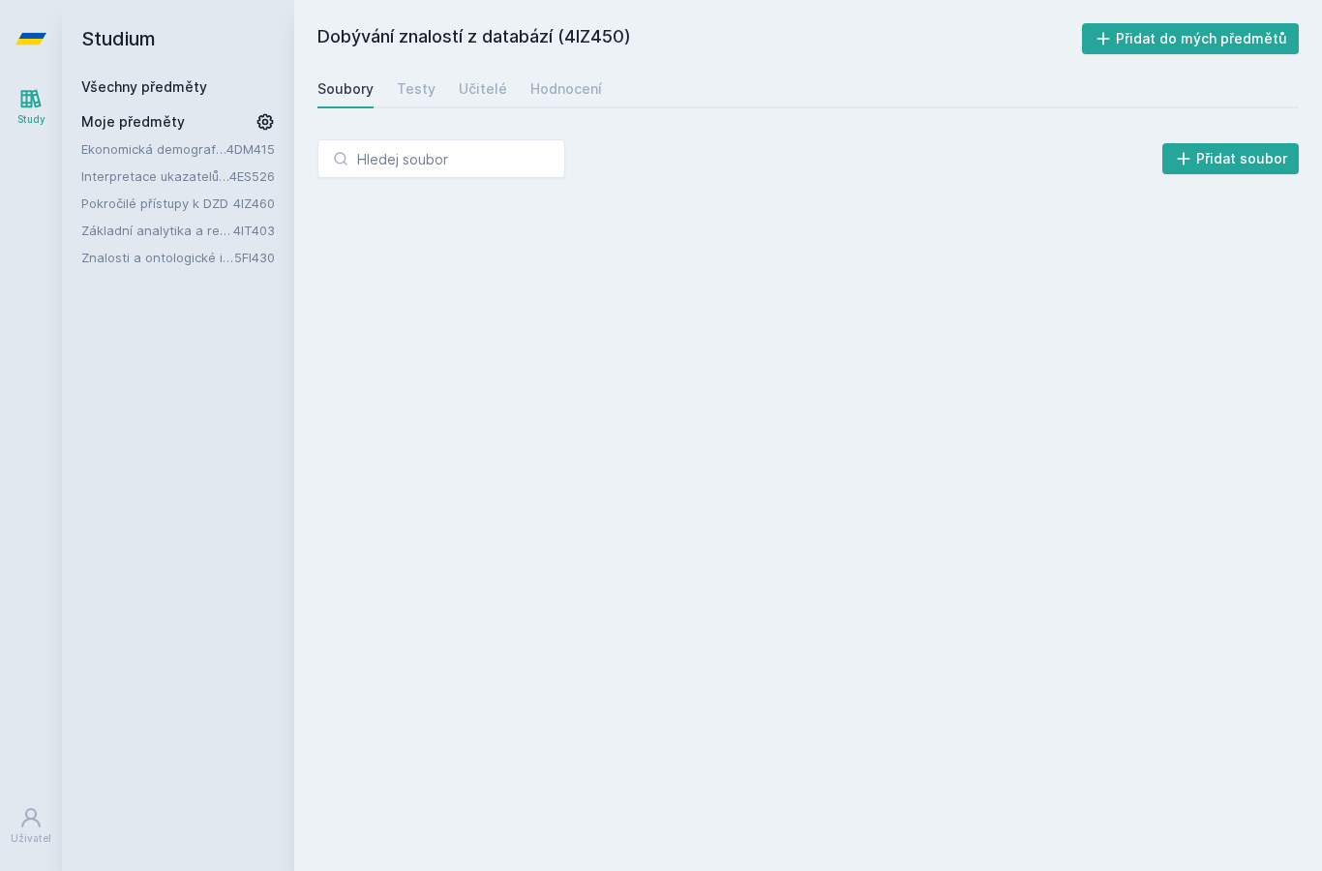 The height and width of the screenshot is (871, 1322). What do you see at coordinates (255, 257) in the screenshot?
I see `a: 5FI430` at bounding box center [255, 257].